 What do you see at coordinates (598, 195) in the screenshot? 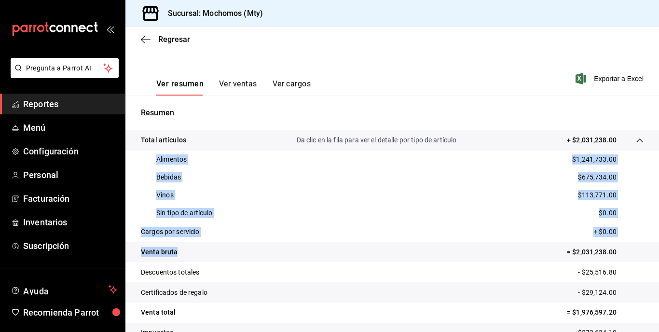
I see `p: $113,771.00` at bounding box center [598, 195].